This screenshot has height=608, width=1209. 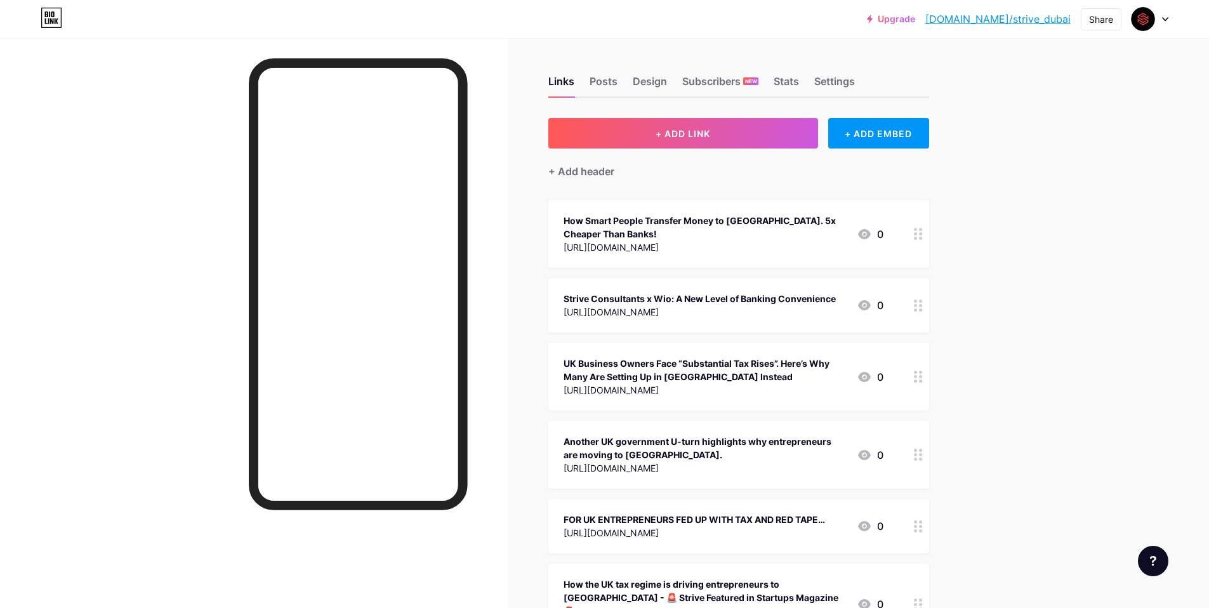 I want to click on div: Settings, so click(x=835, y=85).